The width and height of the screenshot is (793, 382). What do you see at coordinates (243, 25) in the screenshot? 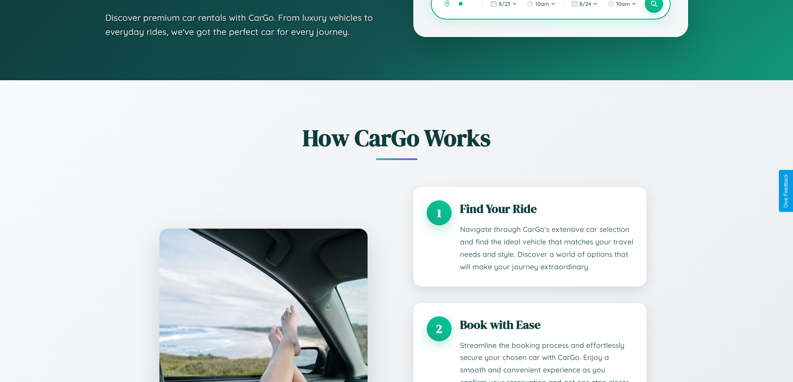
I see `p: Discover premium car rentals with CarGo. From luxury vehicles to everyday rides, we've got the pe...` at bounding box center [243, 25].